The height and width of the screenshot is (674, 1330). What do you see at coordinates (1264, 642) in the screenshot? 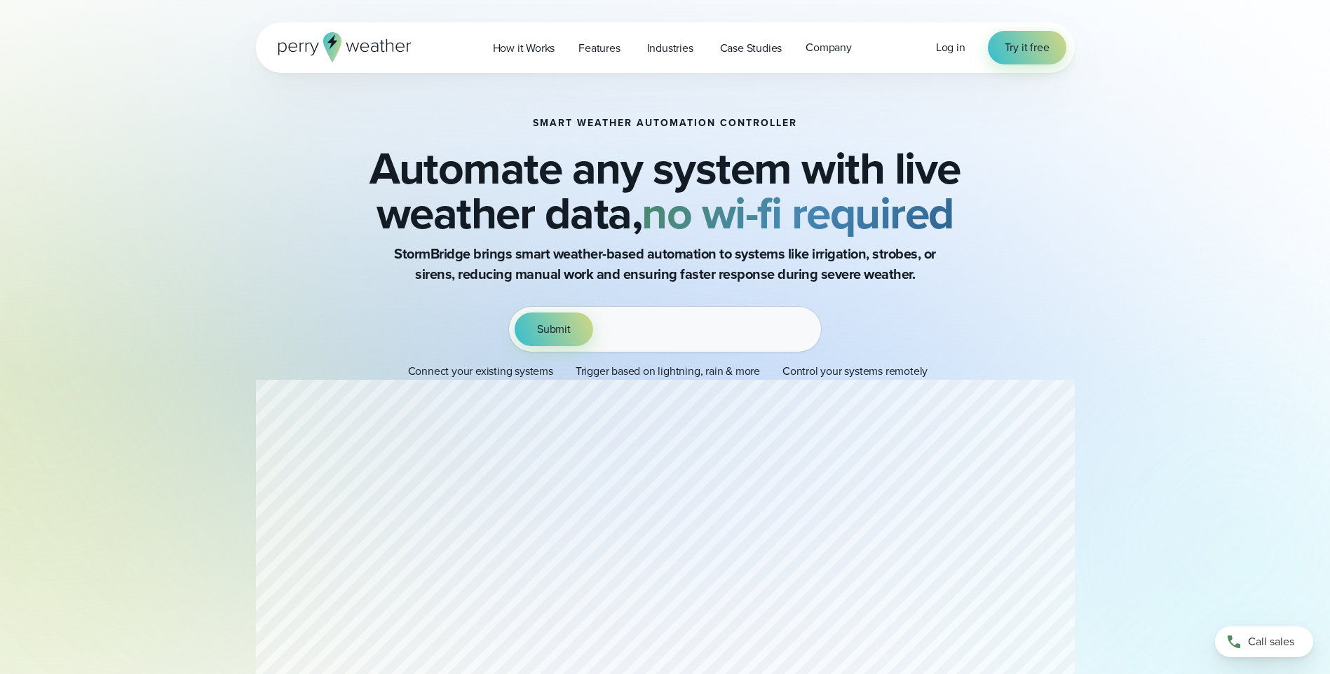
I see `a: Call sales` at bounding box center [1264, 642].